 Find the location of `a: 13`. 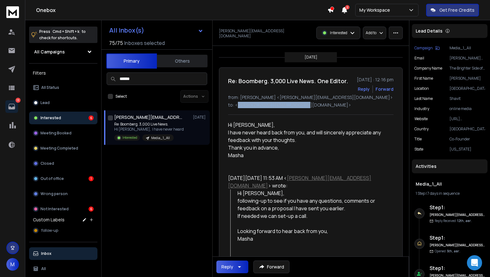

a: 13 is located at coordinates (12, 107).